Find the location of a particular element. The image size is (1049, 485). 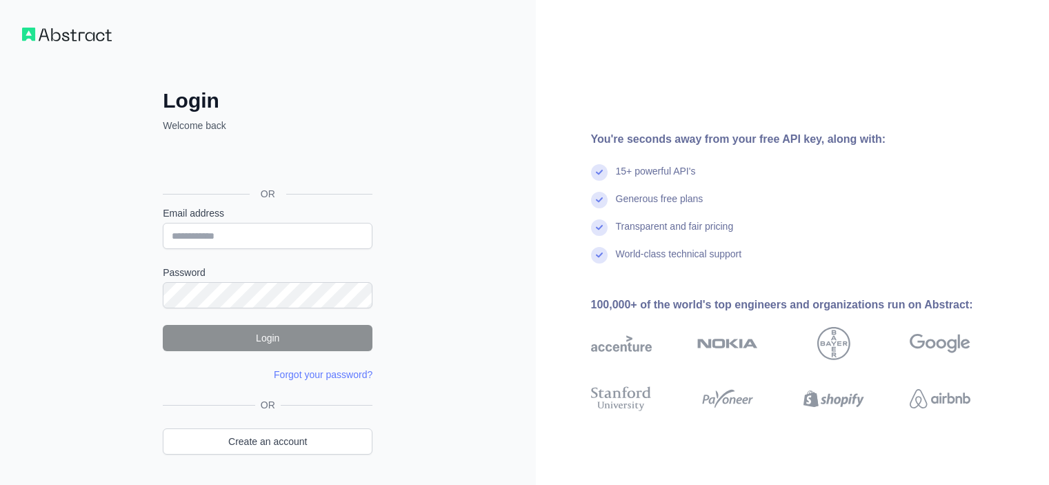

button: Login is located at coordinates (268, 338).